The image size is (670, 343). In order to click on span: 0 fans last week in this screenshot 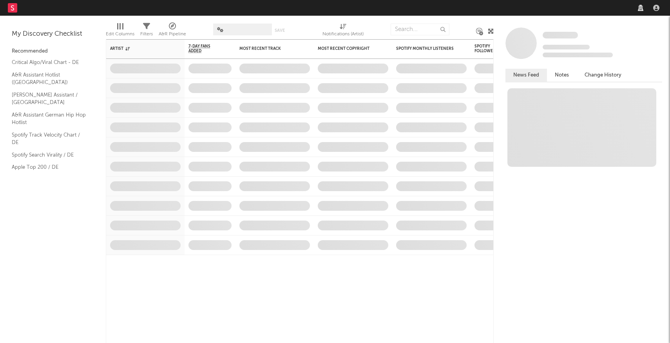, I will do `click(578, 55)`.